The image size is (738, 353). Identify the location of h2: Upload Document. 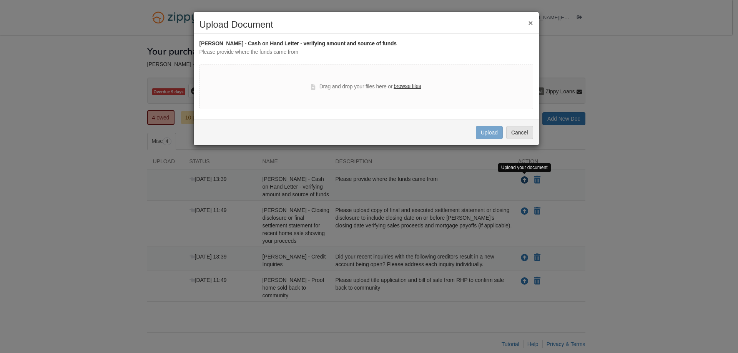
(366, 25).